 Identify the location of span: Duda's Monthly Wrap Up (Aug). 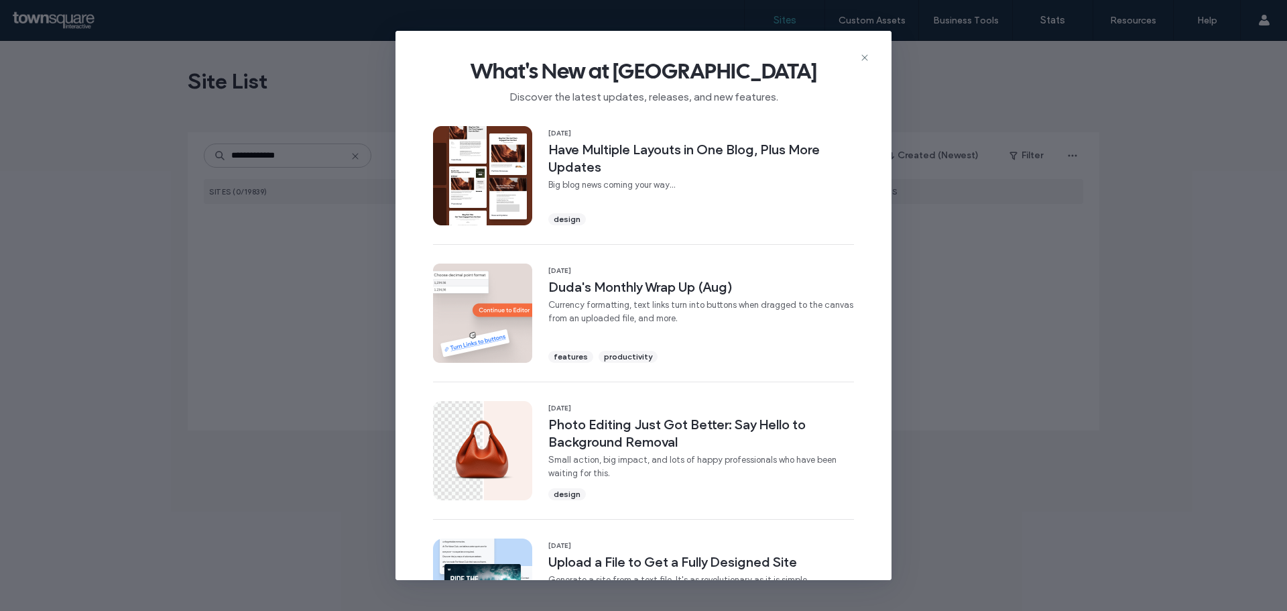
(701, 287).